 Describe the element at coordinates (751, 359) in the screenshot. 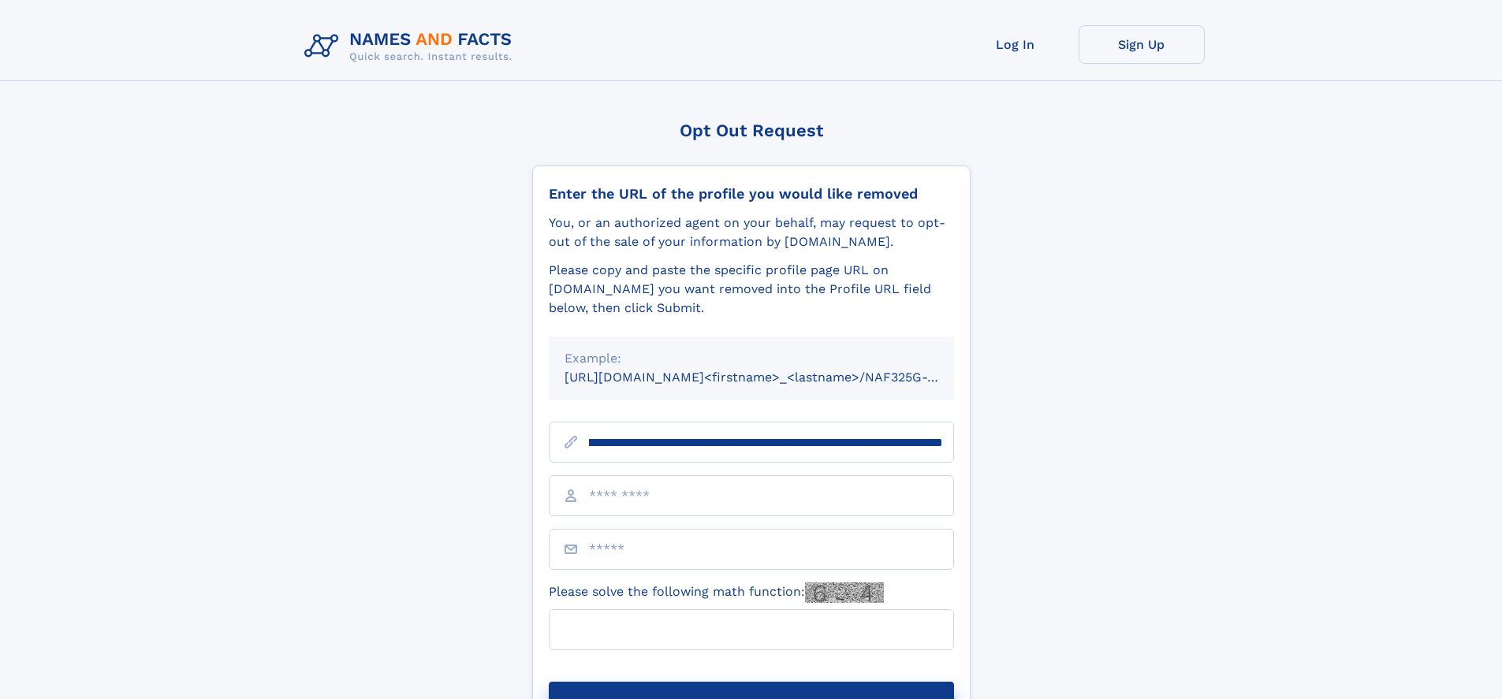

I see `div: Example:` at that location.